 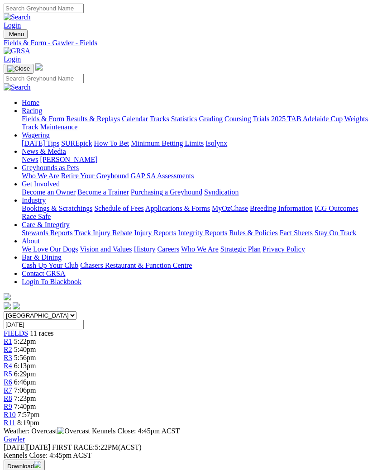 What do you see at coordinates (136, 430) in the screenshot?
I see `span: Kennels Close: 4:45pm ACST` at bounding box center [136, 430].